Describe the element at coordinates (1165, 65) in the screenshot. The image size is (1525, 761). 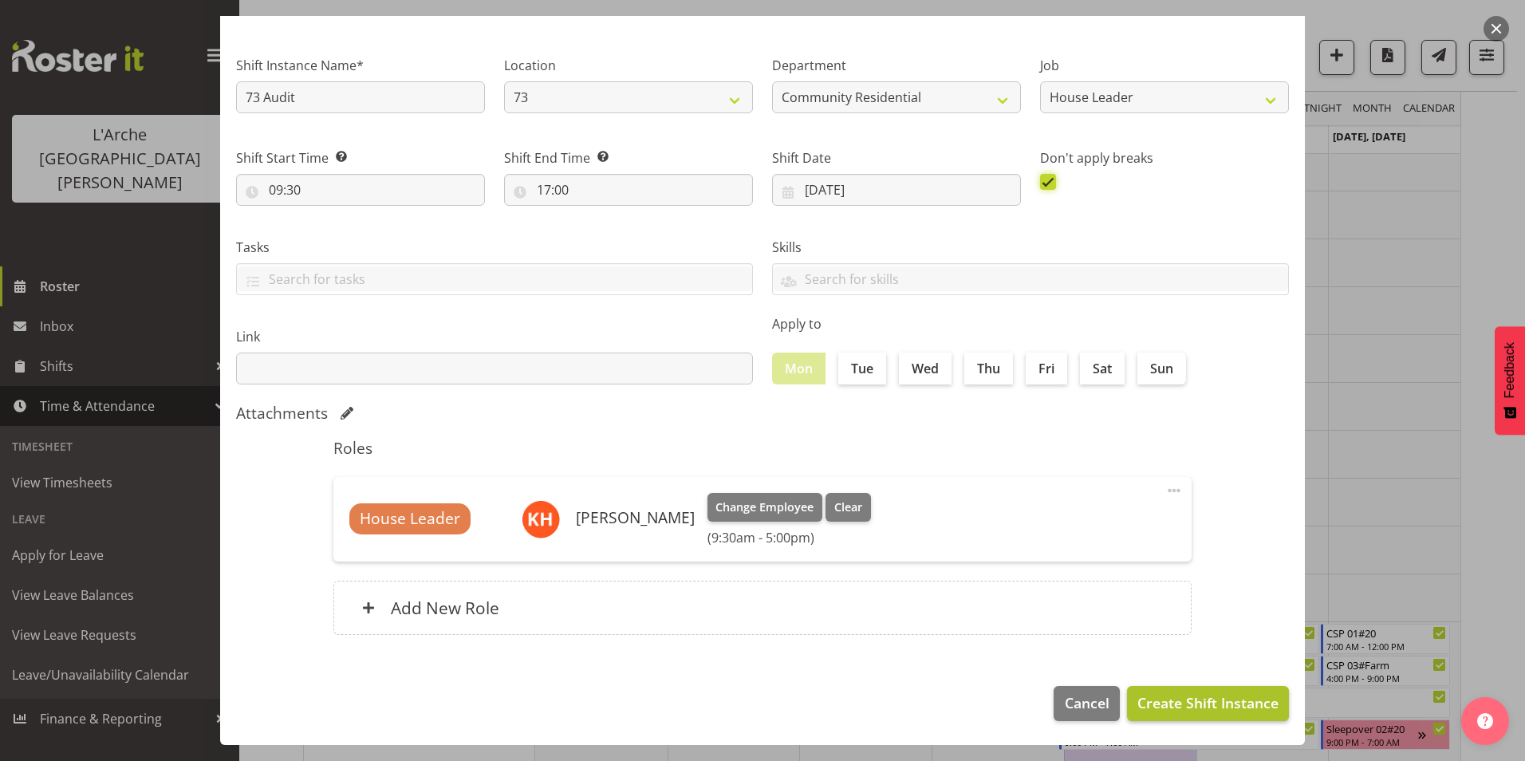
I see `label: Job` at that location.